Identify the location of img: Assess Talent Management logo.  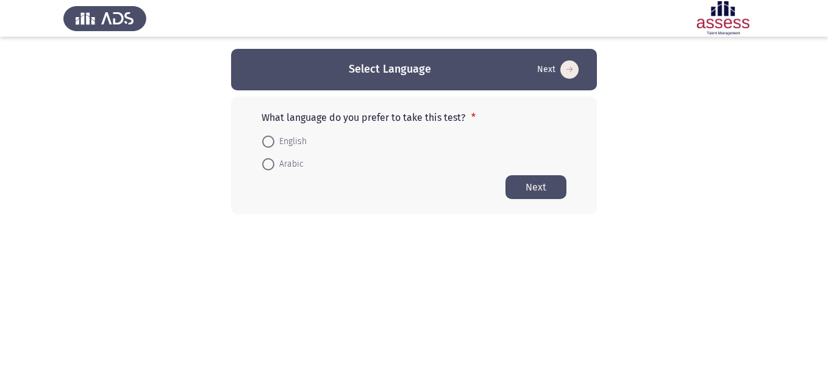
(105, 18).